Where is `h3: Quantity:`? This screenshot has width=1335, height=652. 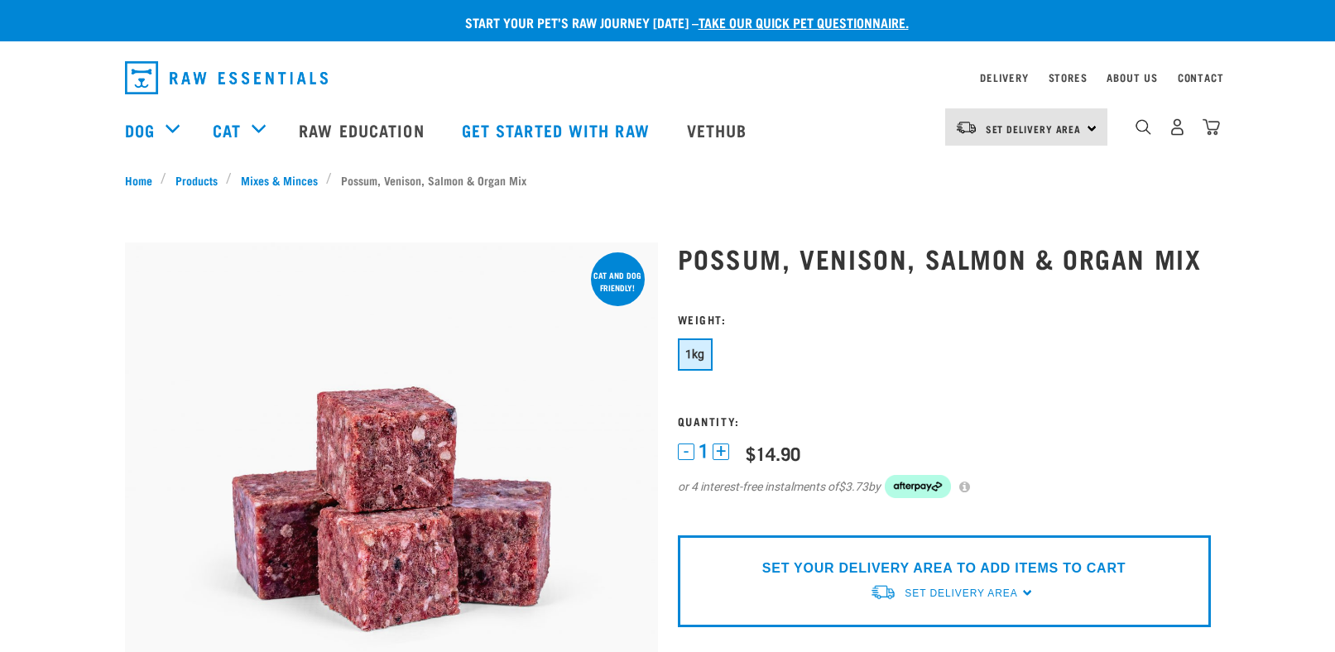 h3: Quantity: is located at coordinates (944, 420).